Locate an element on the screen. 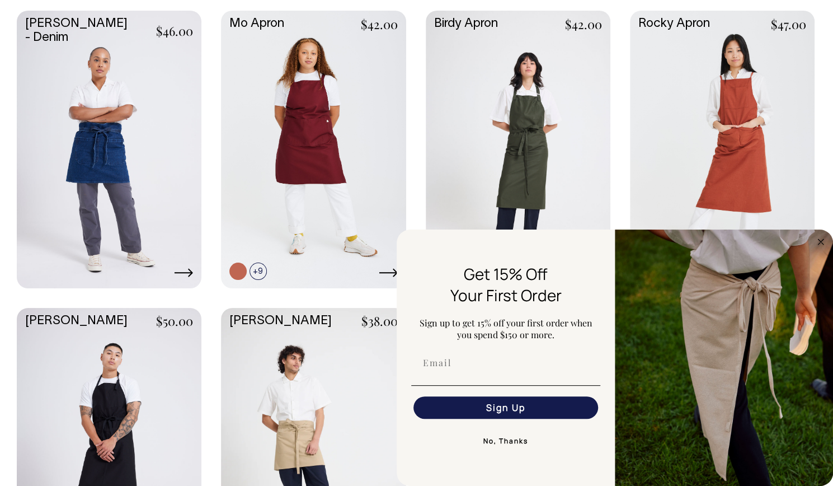 The height and width of the screenshot is (486, 833). span: Get 15% Off is located at coordinates (506, 274).